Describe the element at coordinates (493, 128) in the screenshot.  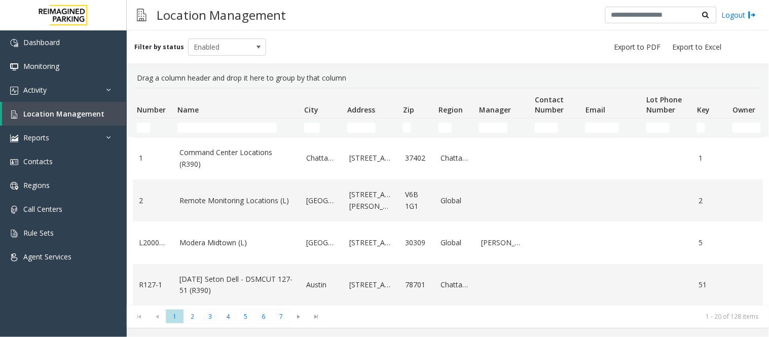
I see `input: Manager Filter` at that location.